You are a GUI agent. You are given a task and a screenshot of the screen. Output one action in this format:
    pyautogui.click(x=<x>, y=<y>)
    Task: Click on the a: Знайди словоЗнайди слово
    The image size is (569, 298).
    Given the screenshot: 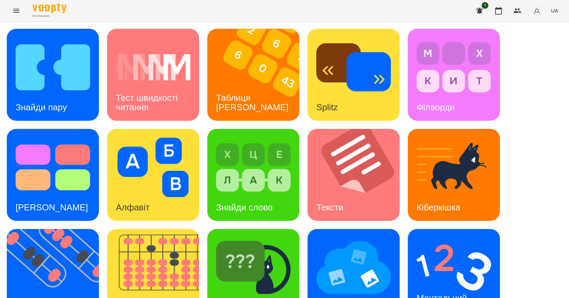 What is the action you would take?
    pyautogui.click(x=253, y=175)
    